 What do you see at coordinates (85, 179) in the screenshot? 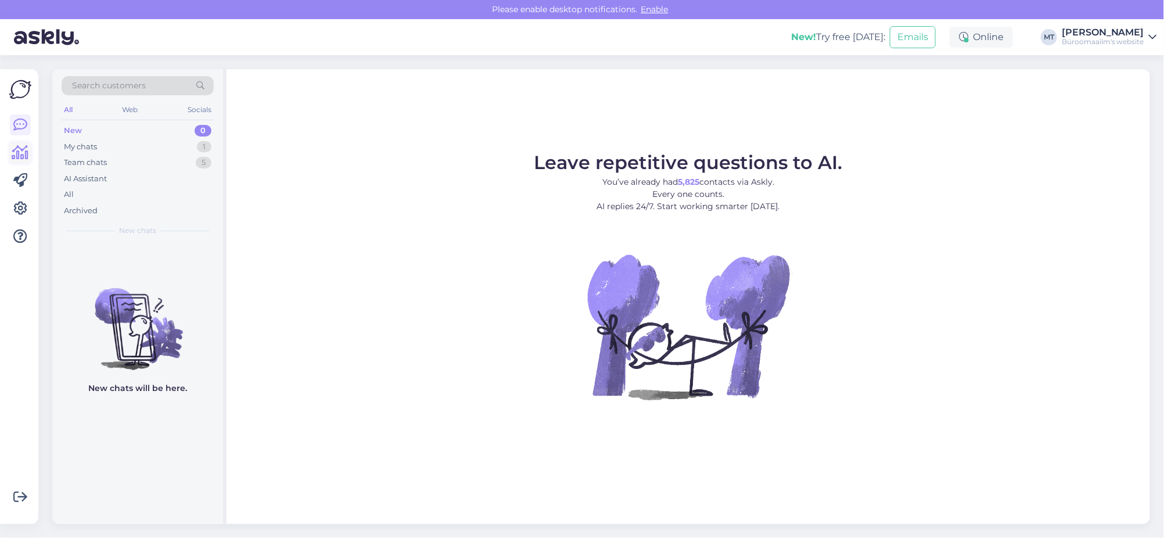
I see `div: AI Assistant` at bounding box center [85, 179].